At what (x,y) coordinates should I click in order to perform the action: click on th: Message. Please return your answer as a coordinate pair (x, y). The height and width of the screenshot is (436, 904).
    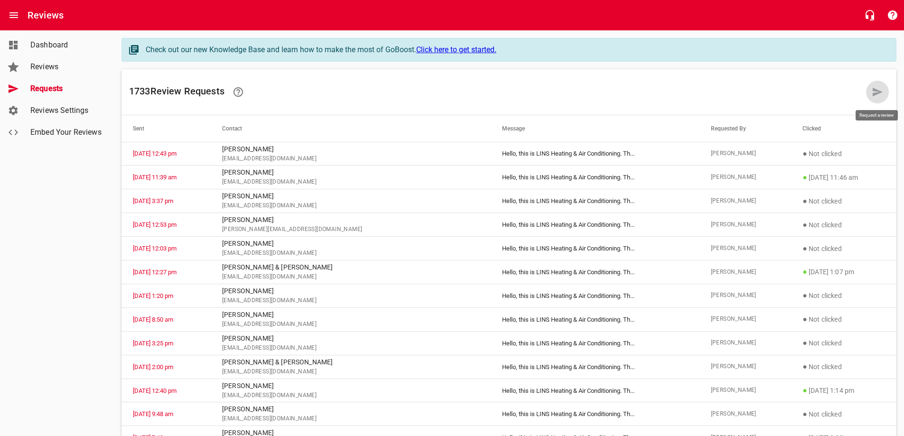
    Looking at the image, I should click on (595, 129).